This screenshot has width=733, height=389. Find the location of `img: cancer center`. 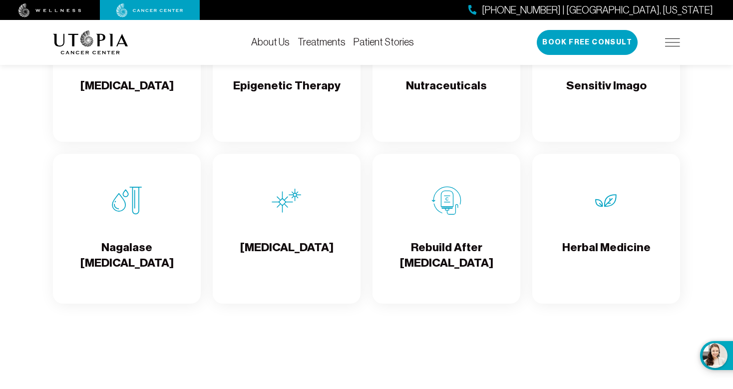

img: cancer center is located at coordinates (150, 10).